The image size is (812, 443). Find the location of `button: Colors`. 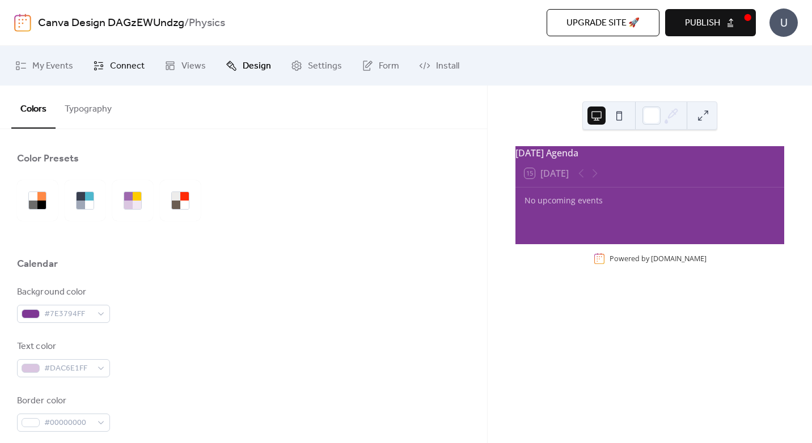

button: Colors is located at coordinates (33, 107).